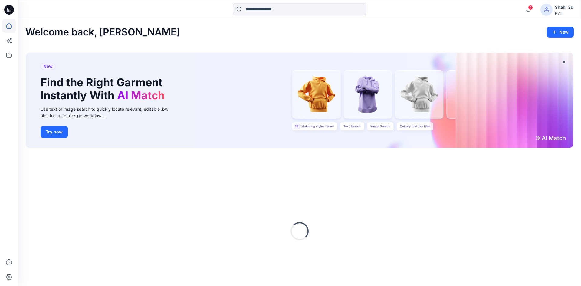 The width and height of the screenshot is (581, 286). I want to click on button: Try now, so click(54, 132).